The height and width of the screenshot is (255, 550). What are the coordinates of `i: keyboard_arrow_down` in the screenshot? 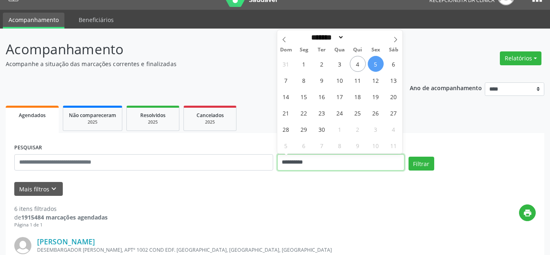 It's located at (54, 189).